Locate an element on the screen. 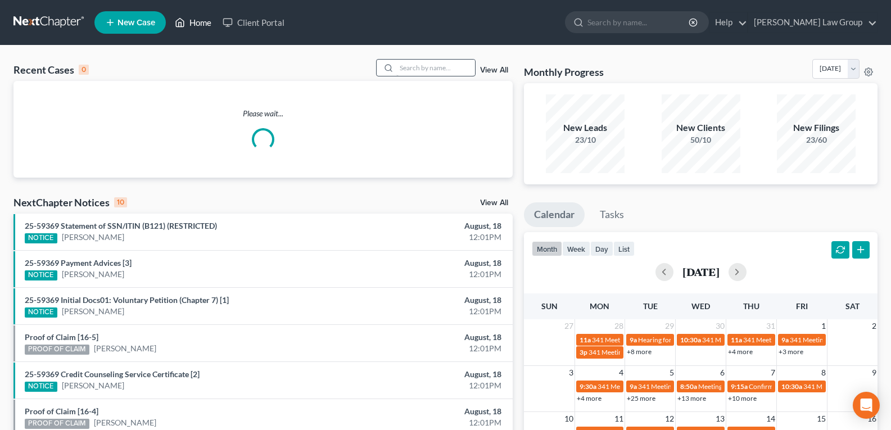 The width and height of the screenshot is (891, 430). div: 10 is located at coordinates (120, 202).